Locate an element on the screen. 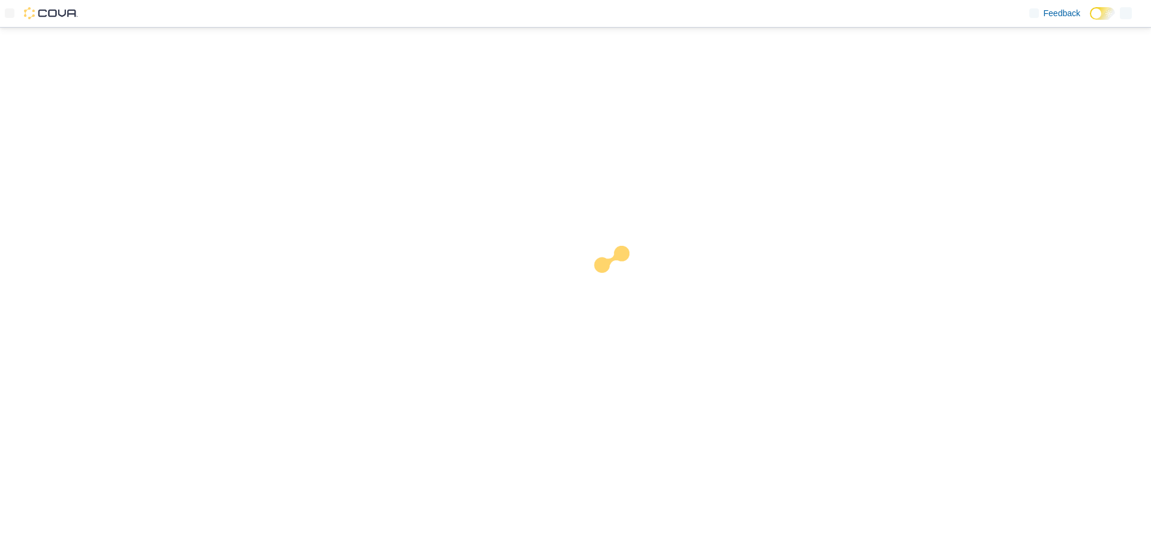 The image size is (1151, 551). a: Feedback is located at coordinates (1055, 13).